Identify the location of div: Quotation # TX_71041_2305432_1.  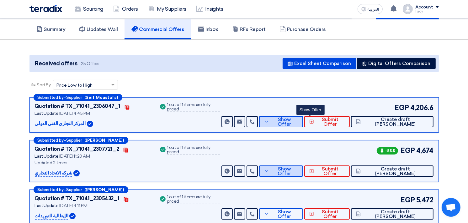
(77, 199).